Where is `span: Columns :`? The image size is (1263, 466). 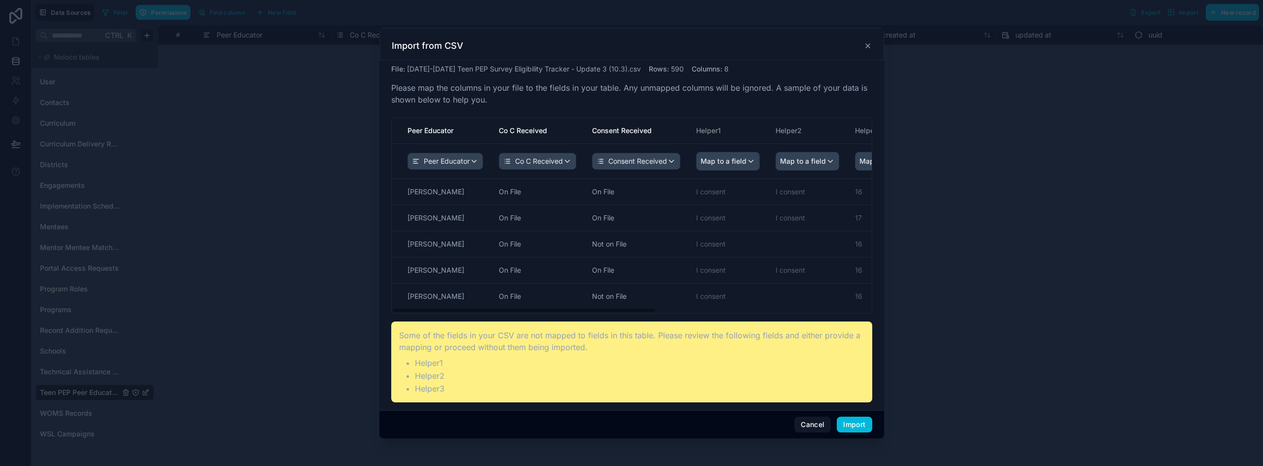
span: Columns : is located at coordinates (707, 69).